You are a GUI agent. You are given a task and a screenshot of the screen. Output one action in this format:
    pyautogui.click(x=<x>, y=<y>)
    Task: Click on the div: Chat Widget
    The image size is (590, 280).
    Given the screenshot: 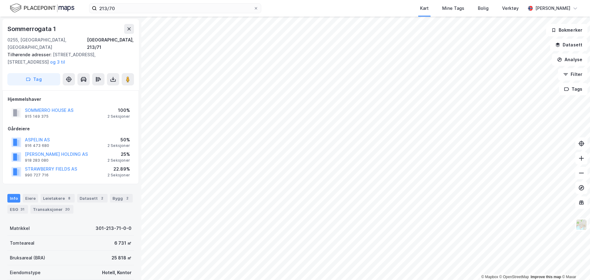 What is the action you would take?
    pyautogui.click(x=575, y=265)
    